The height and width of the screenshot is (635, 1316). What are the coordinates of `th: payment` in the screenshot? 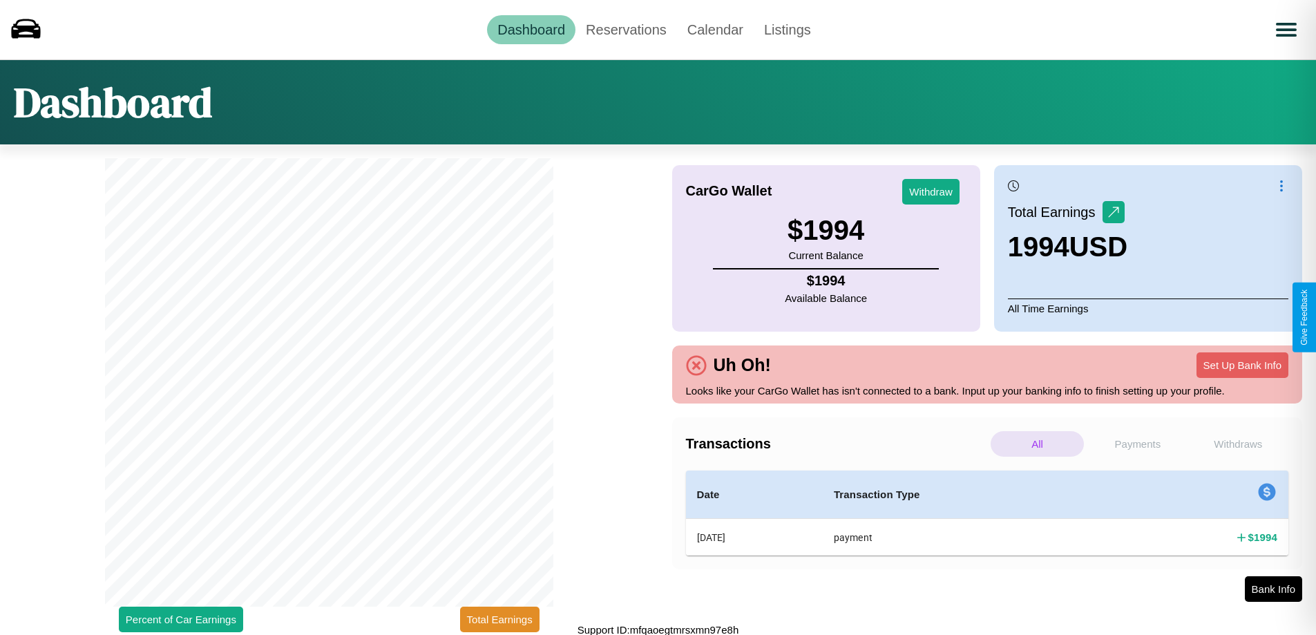 It's located at (968, 537).